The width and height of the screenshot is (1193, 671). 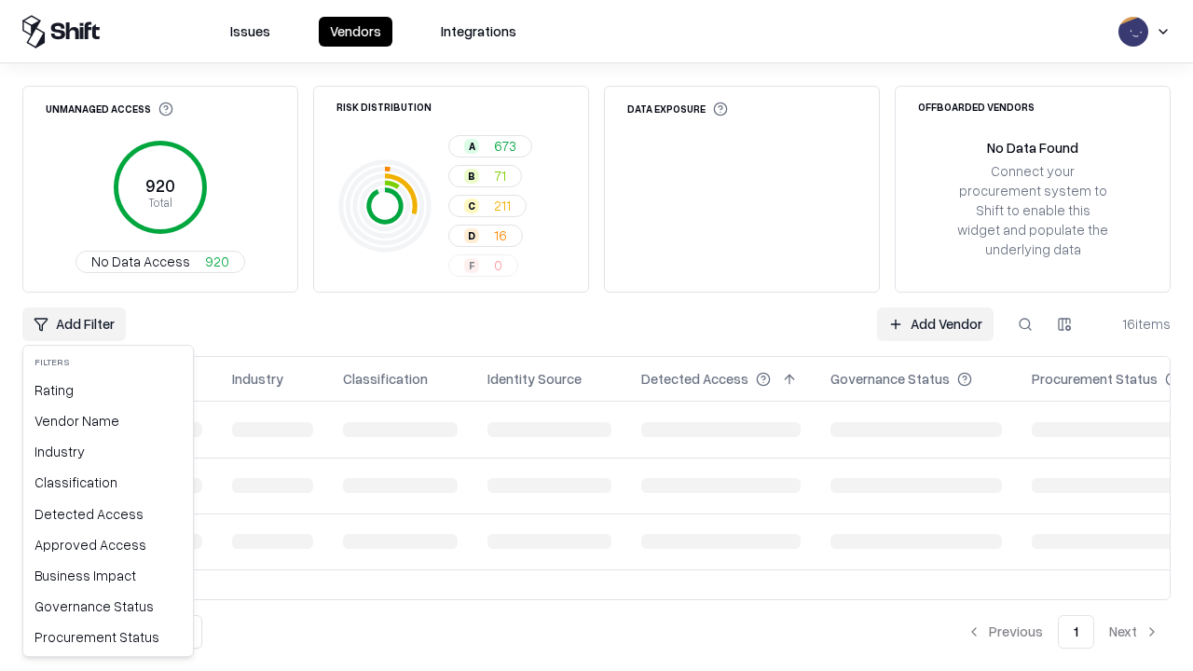 What do you see at coordinates (108, 637) in the screenshot?
I see `div: Procurement Status` at bounding box center [108, 637].